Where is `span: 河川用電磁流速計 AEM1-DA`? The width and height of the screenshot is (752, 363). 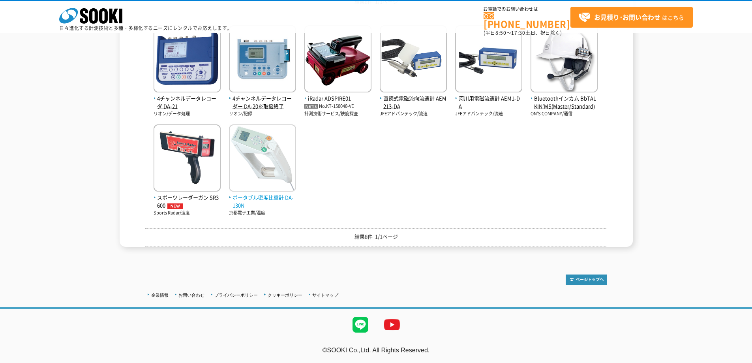 span: 河川用電磁流速計 AEM1-DA is located at coordinates (489, 103).